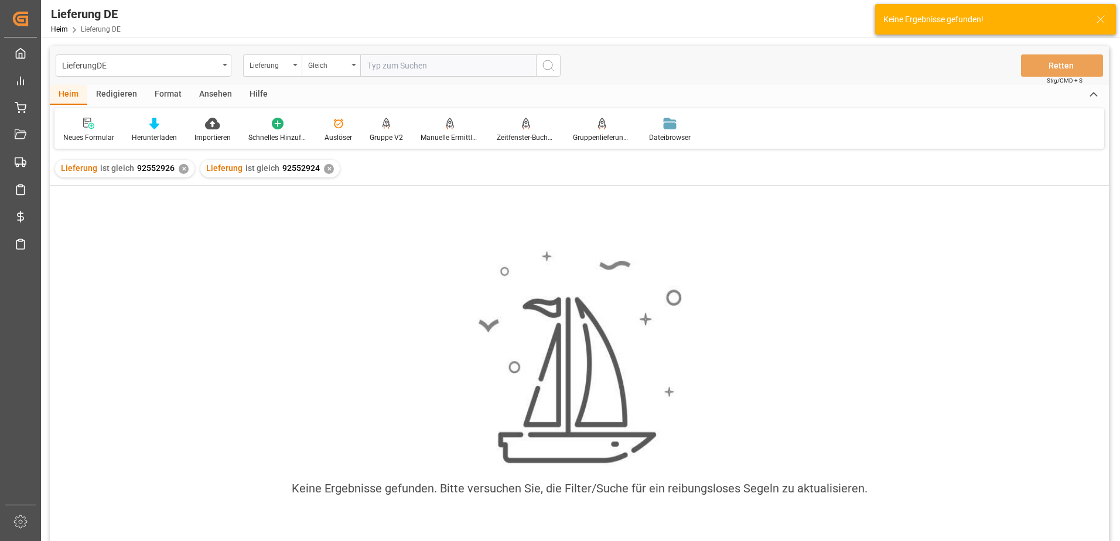 This screenshot has width=1120, height=541. Describe the element at coordinates (1064, 80) in the screenshot. I see `span: Strg/CMD + S` at that location.